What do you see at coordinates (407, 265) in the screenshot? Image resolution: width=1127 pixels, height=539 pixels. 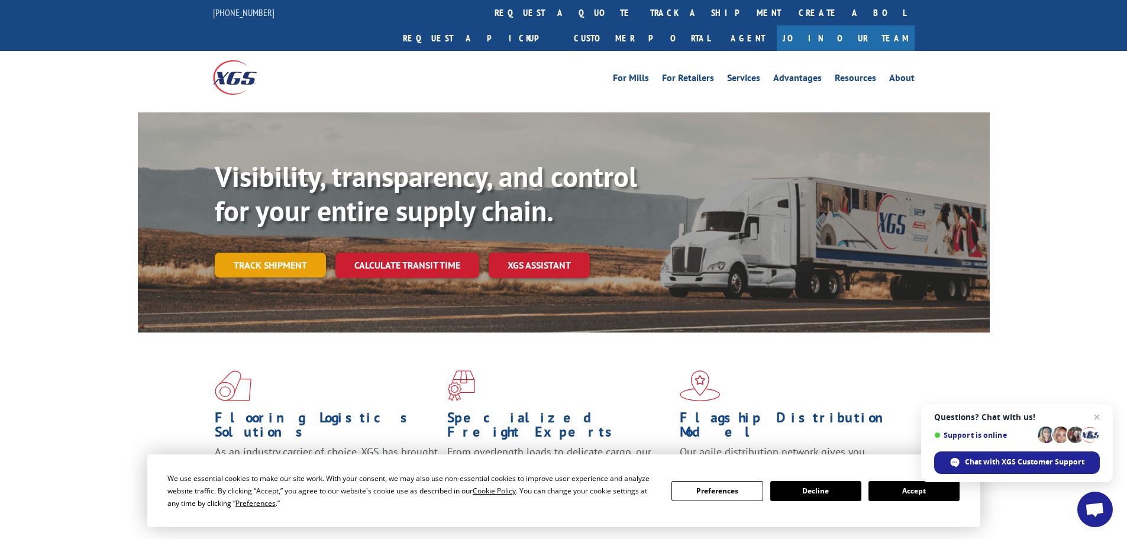 I see `a: Calculate transit time` at bounding box center [407, 265].